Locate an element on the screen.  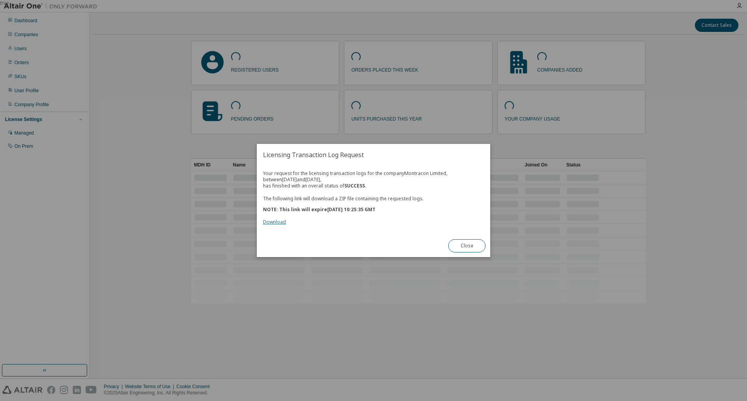
div: Your request for the licensing transaction logs for the company Montracon Limited , between [DATE... is located at coordinates (373, 198).